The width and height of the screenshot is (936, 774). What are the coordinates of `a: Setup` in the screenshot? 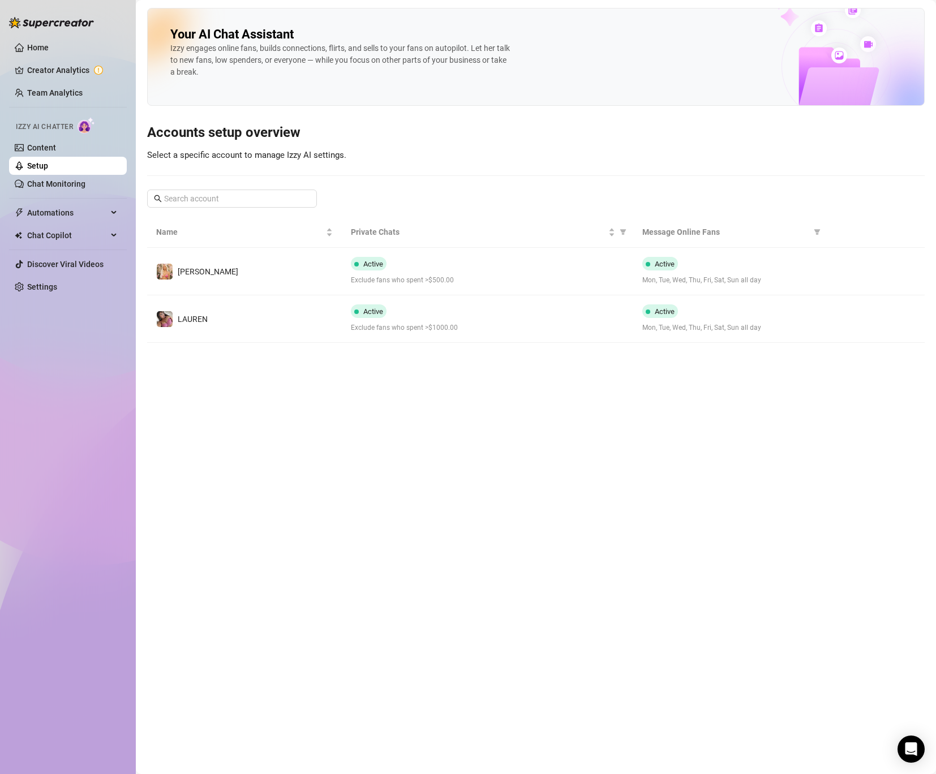 It's located at (37, 166).